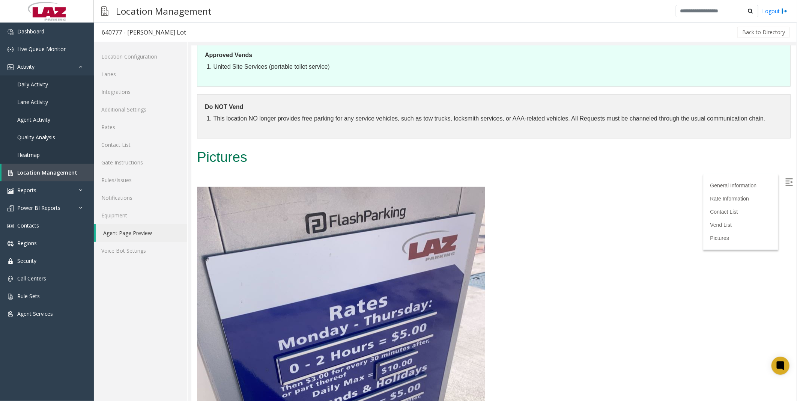  Describe the element at coordinates (140, 127) in the screenshot. I see `a: Rates` at that location.